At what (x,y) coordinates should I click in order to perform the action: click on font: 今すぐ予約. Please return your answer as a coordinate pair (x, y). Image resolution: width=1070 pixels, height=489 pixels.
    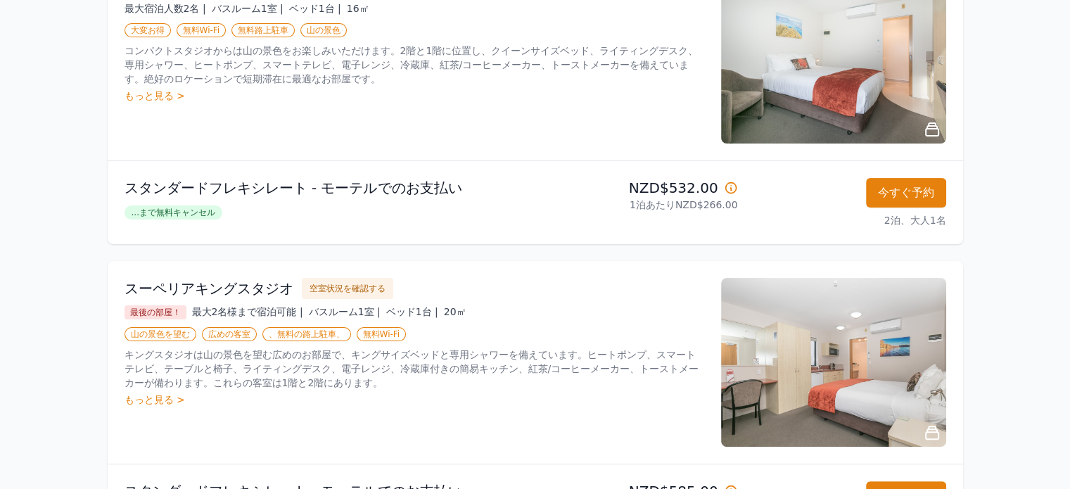
    Looking at the image, I should click on (906, 192).